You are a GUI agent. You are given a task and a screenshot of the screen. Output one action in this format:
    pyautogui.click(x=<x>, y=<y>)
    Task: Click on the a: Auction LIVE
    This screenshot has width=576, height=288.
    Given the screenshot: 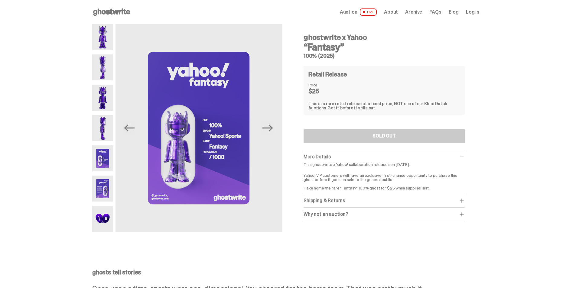 What is the action you would take?
    pyautogui.click(x=358, y=12)
    